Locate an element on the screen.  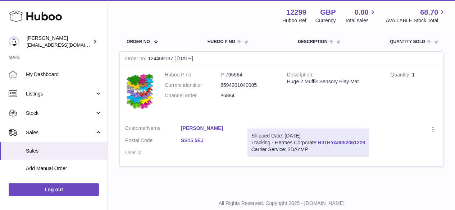
td: 1 is located at coordinates (414, 93).